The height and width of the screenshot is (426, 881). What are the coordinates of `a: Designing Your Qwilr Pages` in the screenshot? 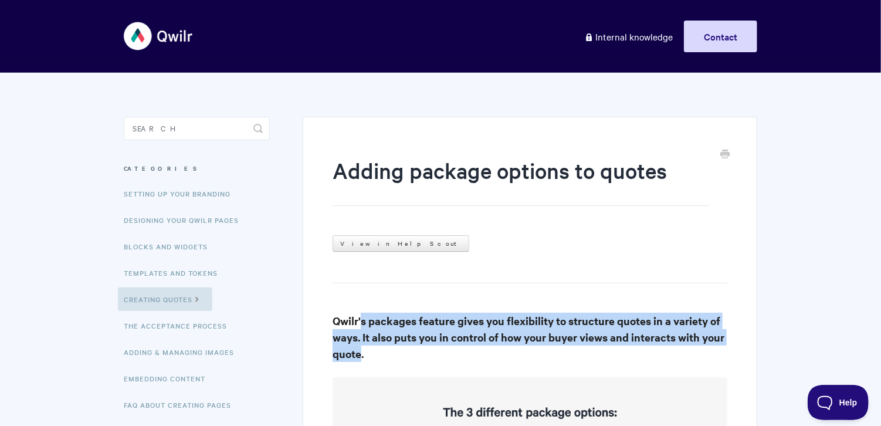 It's located at (185, 220).